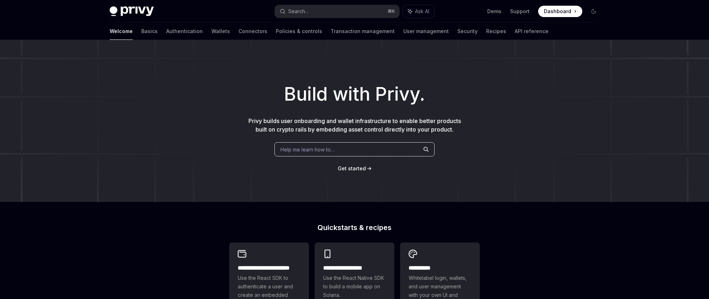  What do you see at coordinates (355, 125) in the screenshot?
I see `span: Privy builds user onboarding and wallet infrastructure to enable better products built on crypto ...` at bounding box center [355, 125].